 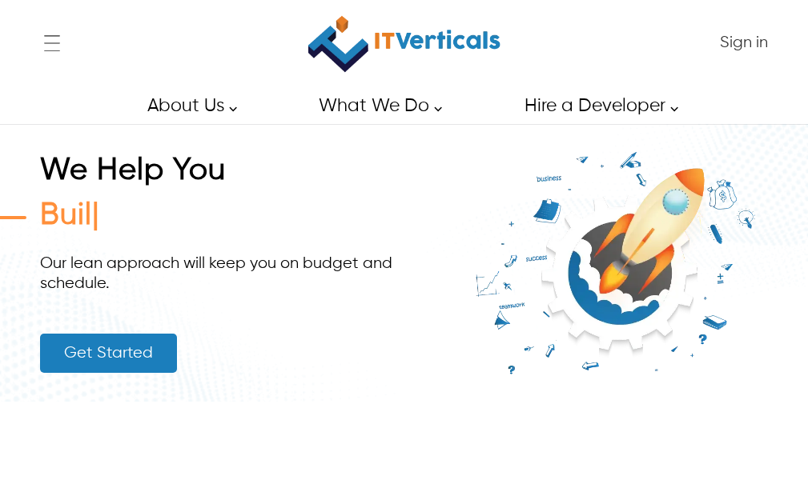 What do you see at coordinates (108, 353) in the screenshot?
I see `a: Get Started` at bounding box center [108, 353].